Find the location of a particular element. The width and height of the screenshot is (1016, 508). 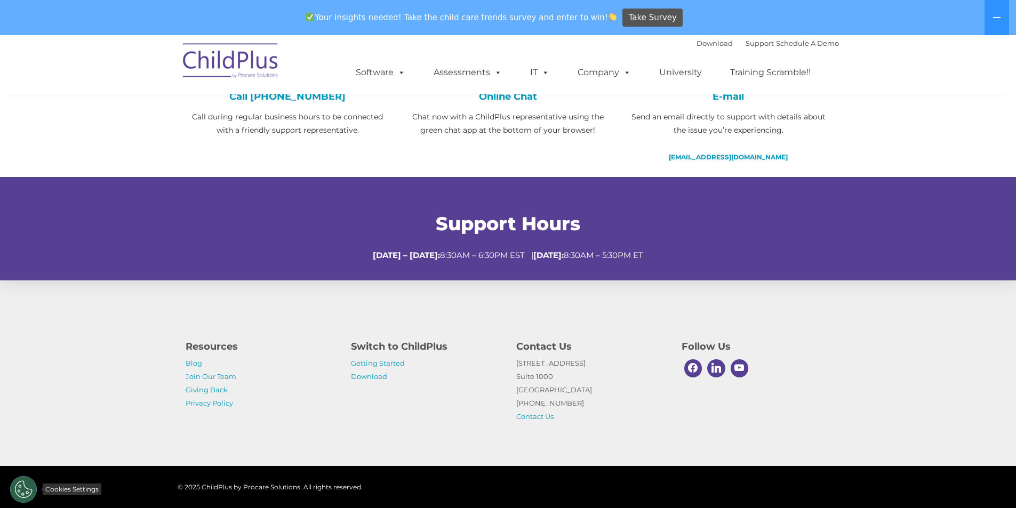

a: Giving Back is located at coordinates (206, 390).